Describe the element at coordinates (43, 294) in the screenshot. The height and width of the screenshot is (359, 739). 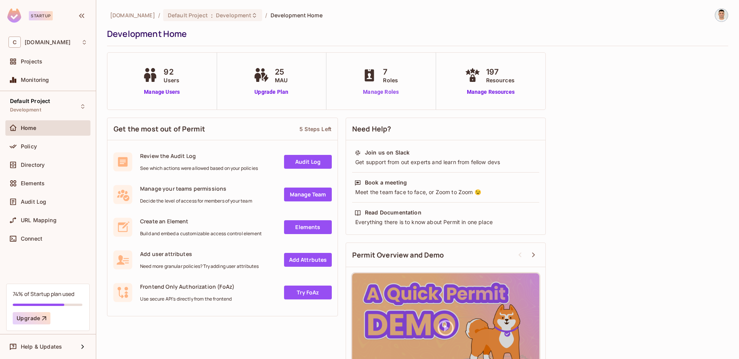
I see `div: 74% of Startup plan used` at that location.